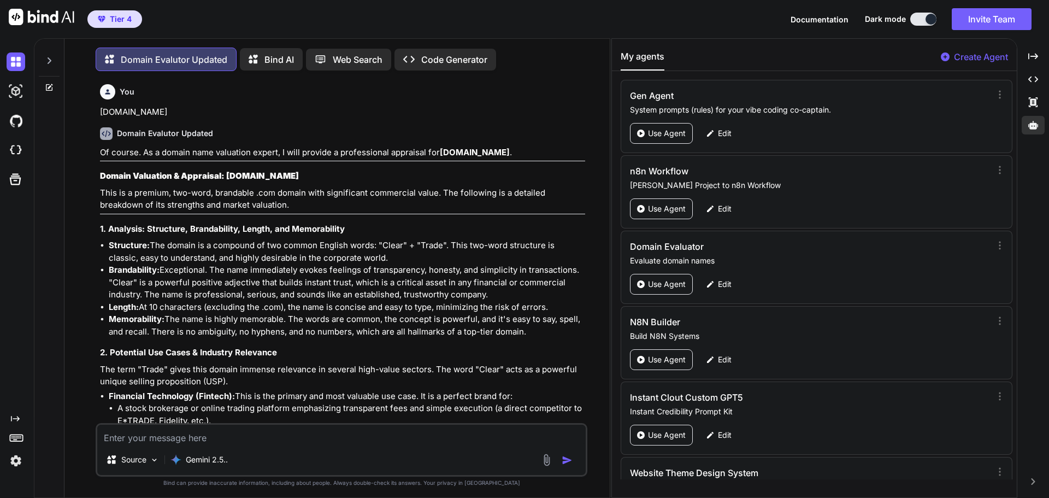  What do you see at coordinates (885, 19) in the screenshot?
I see `span: Dark mode` at bounding box center [885, 19].